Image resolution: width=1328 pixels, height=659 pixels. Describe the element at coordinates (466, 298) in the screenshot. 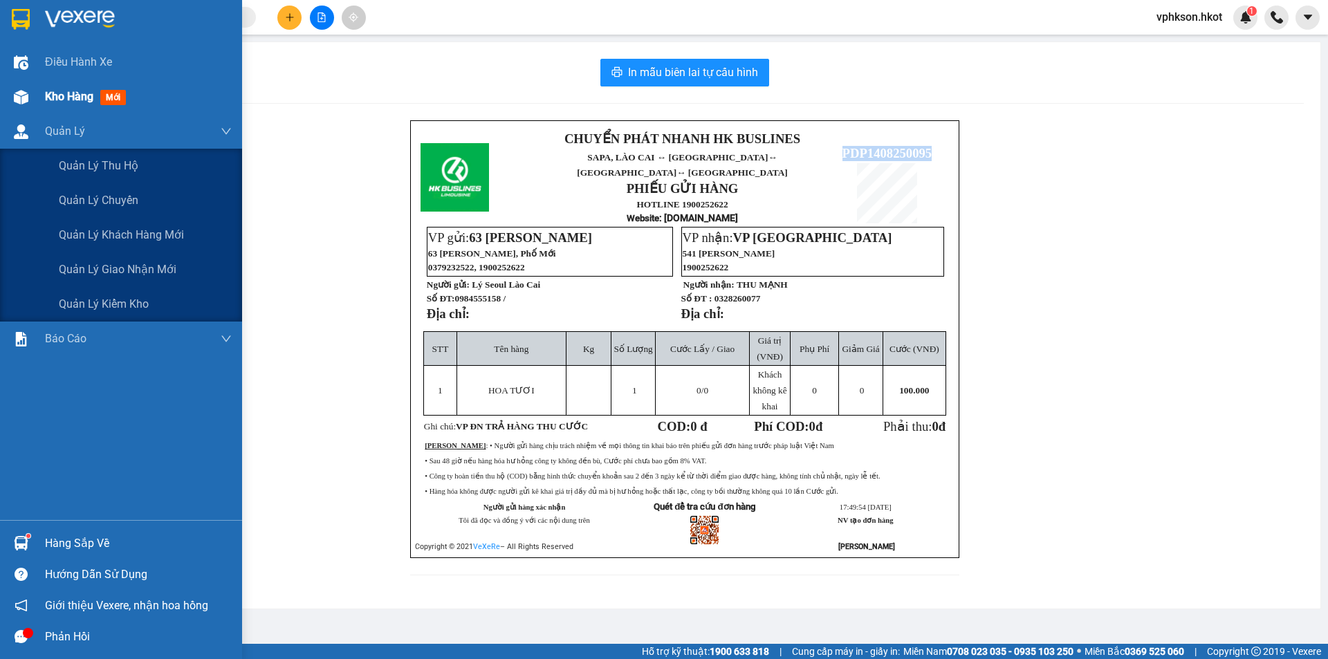

I see `strong: Số ĐT:` at that location.